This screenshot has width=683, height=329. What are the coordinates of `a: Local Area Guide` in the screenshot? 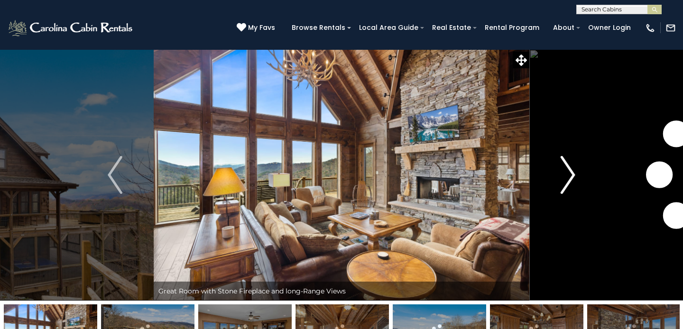 It's located at (389, 28).